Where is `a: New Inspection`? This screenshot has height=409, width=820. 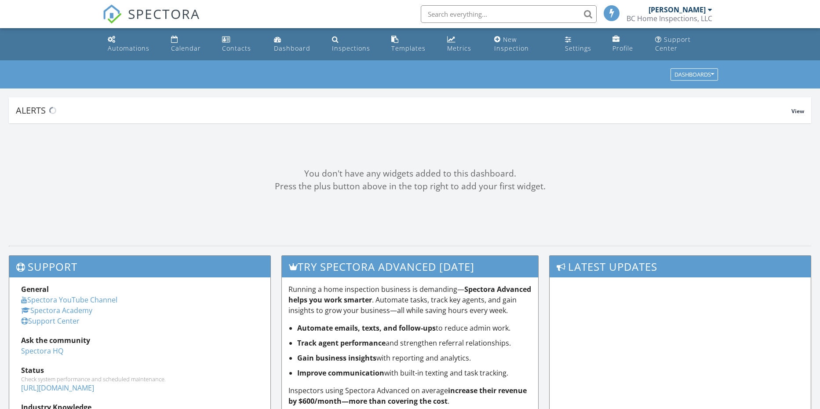 a: New Inspection is located at coordinates (522, 44).